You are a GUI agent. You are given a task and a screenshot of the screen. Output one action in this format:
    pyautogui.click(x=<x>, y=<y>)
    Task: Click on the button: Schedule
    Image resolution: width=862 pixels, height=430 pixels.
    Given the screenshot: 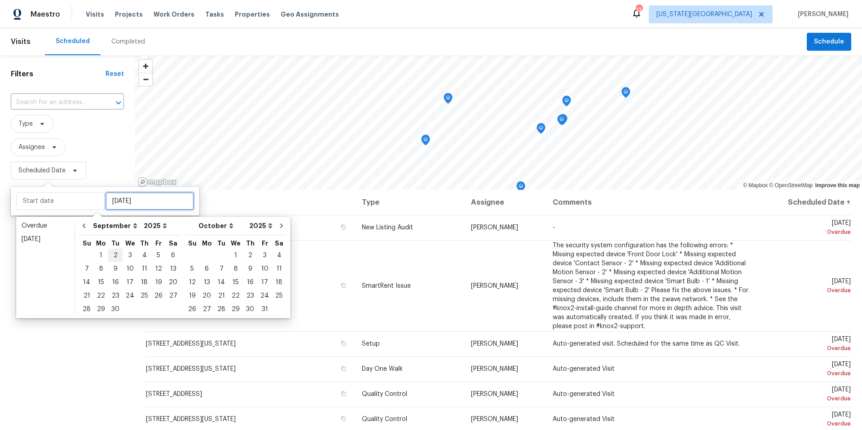 What is the action you would take?
    pyautogui.click(x=829, y=42)
    